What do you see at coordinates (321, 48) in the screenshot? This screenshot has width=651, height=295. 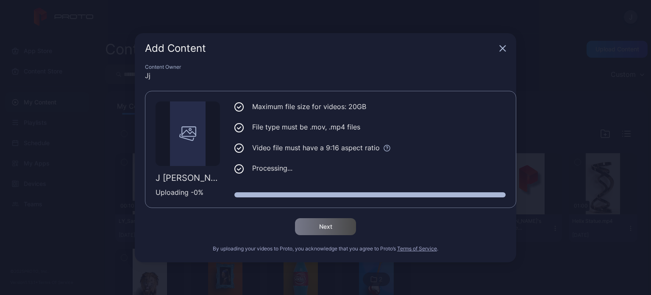 I see `div: Add Content` at bounding box center [321, 48].